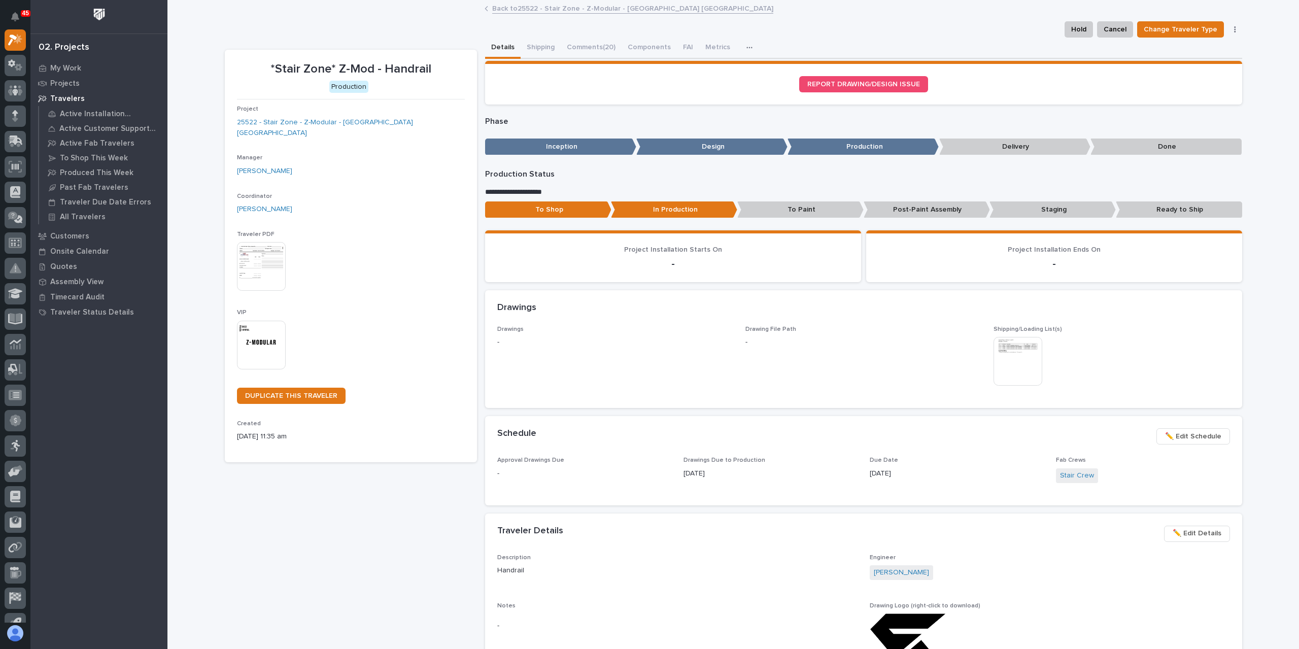 The width and height of the screenshot is (1299, 649). I want to click on button: ✏️ Edit Schedule, so click(1193, 436).